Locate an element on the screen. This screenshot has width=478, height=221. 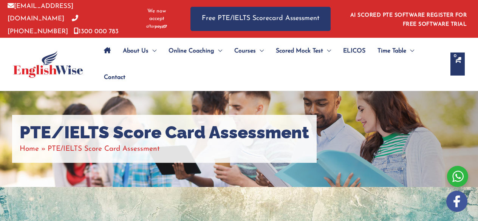
a: About UsMenu Toggle is located at coordinates (139, 51).